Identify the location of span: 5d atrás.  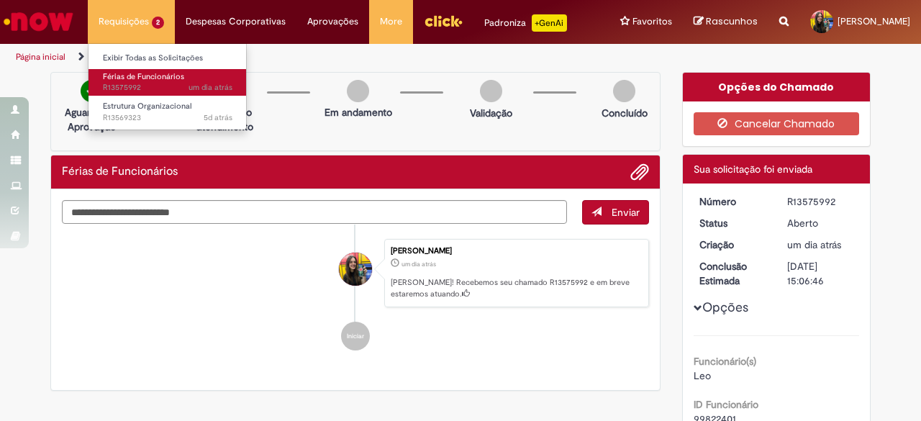
(218, 117).